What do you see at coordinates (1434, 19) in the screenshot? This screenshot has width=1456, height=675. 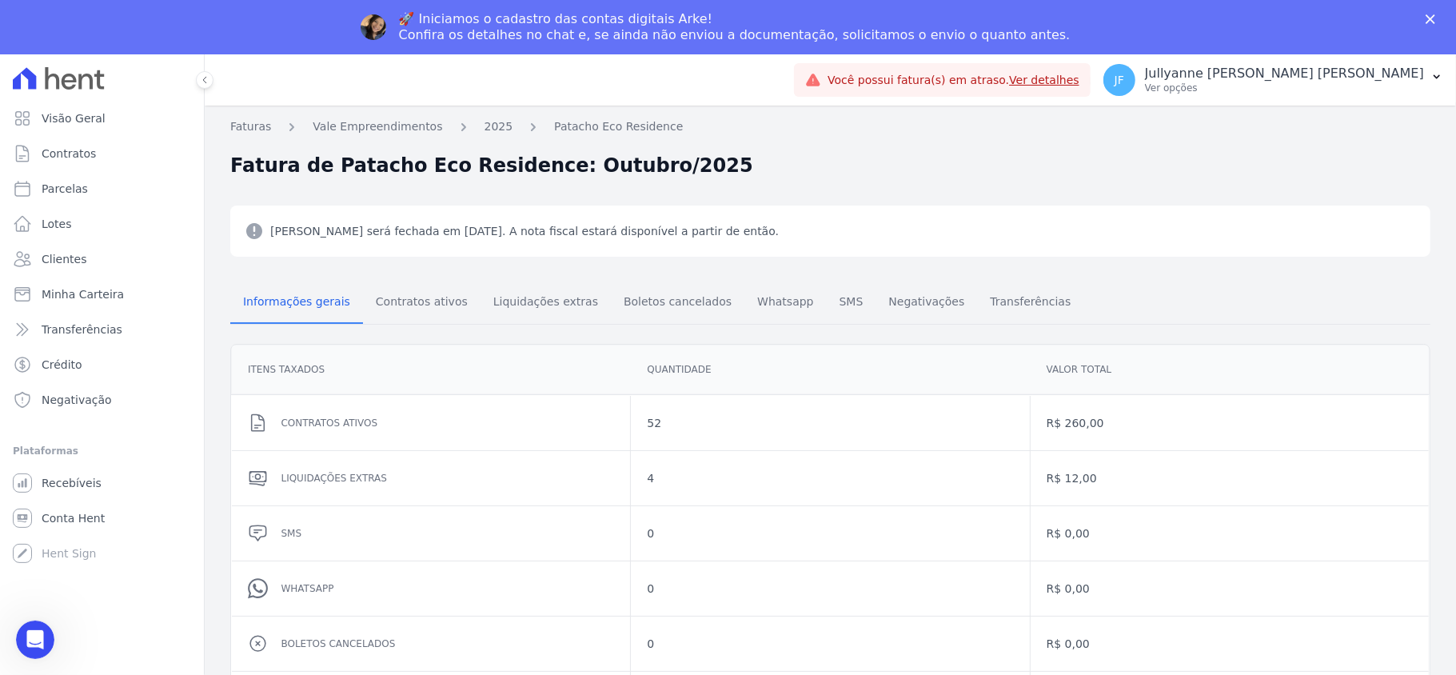 I see `div: Fechar` at bounding box center [1434, 19].